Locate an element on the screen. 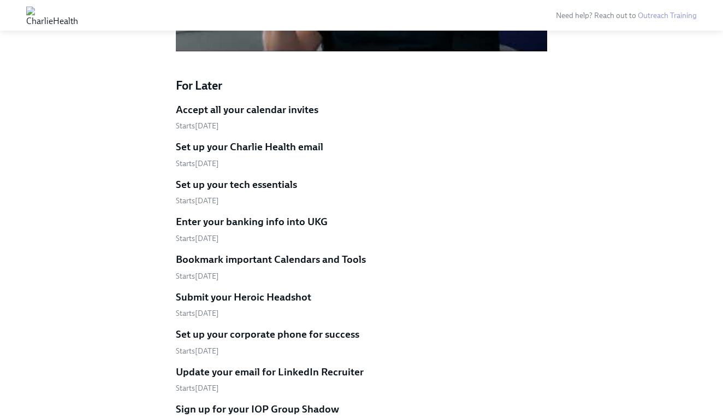  h5: Set up your Charlie Health email is located at coordinates (250, 147).